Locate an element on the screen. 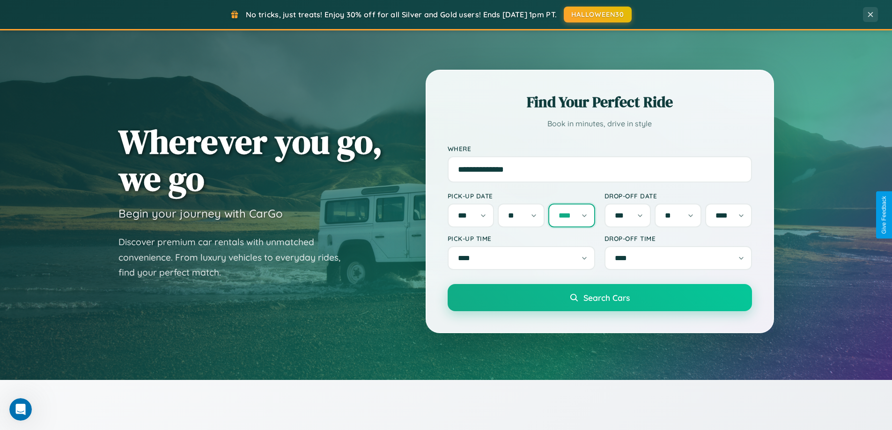 The height and width of the screenshot is (430, 892). button: Search Cars is located at coordinates (600, 298).